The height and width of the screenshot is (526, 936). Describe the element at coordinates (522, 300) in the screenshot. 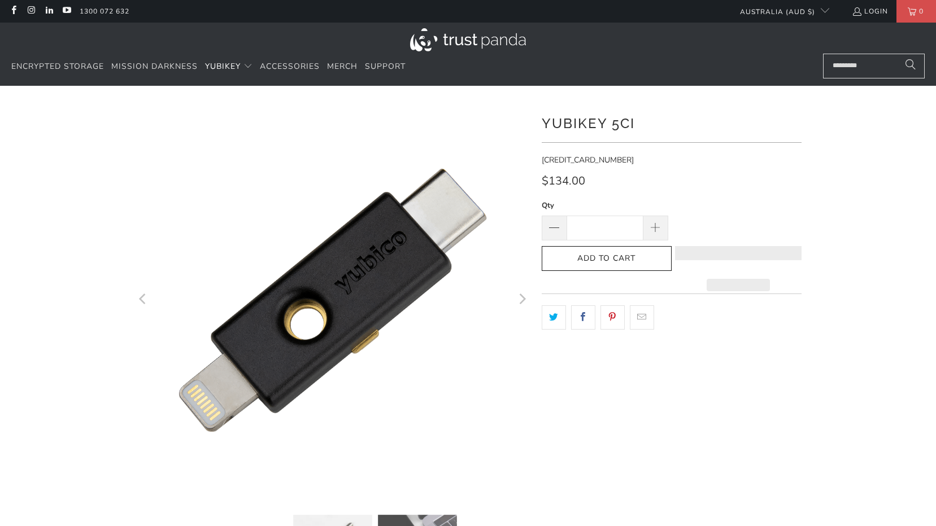

I see `button: Next` at that location.